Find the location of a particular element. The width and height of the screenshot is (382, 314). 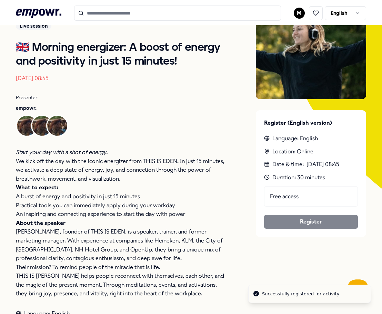

h1: 🇬🇧 Morning energizer: A boost of energy and positivity in just 15 minutes! is located at coordinates (122, 55).